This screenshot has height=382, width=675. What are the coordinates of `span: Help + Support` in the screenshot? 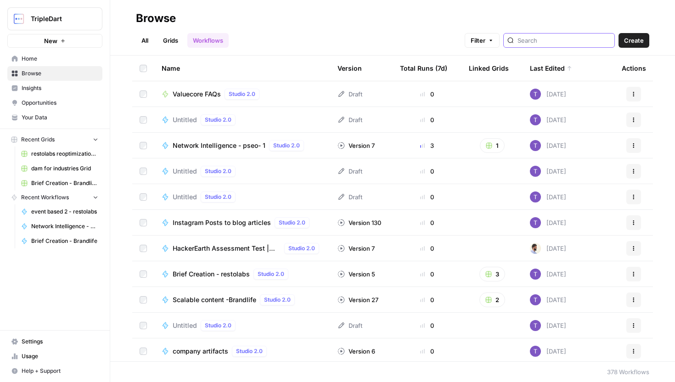 It's located at (60, 371).